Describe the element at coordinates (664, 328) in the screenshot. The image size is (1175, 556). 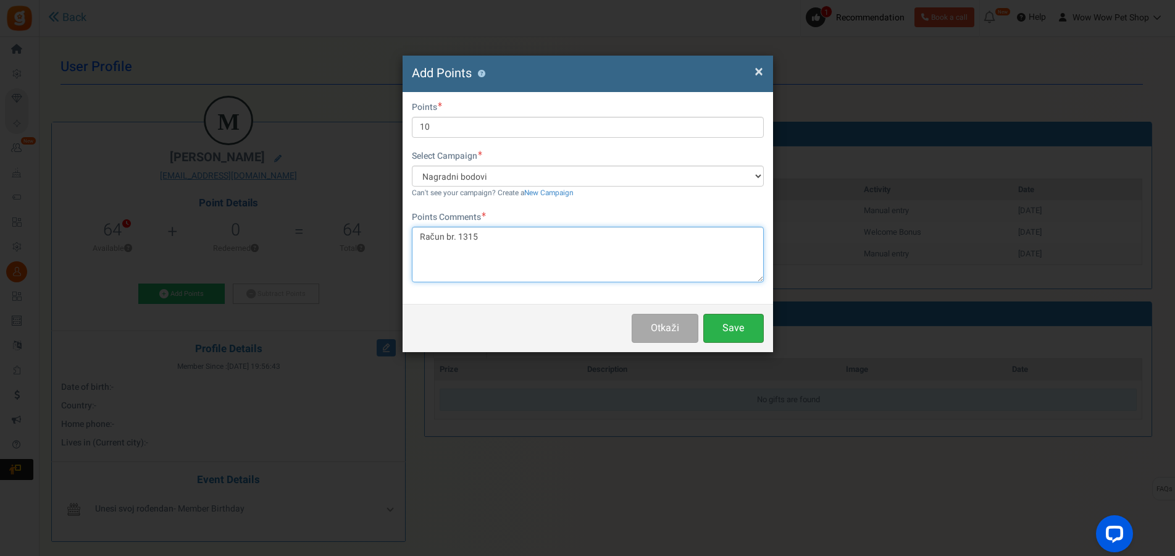
I see `button: Otkaži` at that location.